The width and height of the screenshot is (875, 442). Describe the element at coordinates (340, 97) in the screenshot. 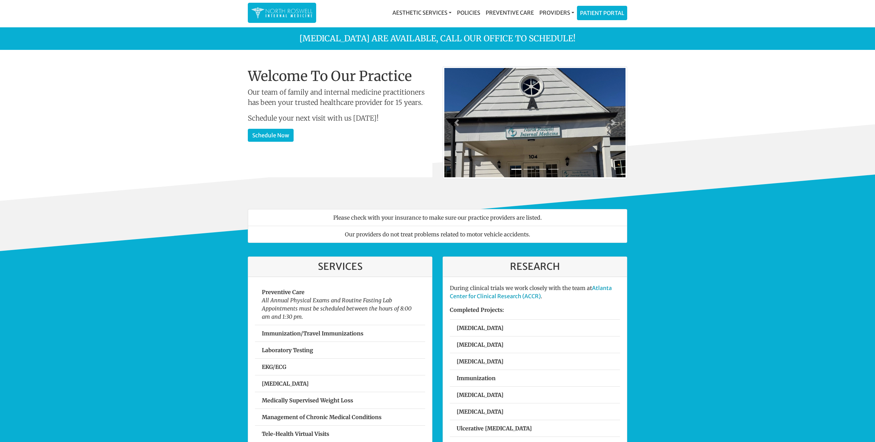

I see `p: Our team of family and internal medicine practitioners has been your trusted healthcare provider ...` at that location.